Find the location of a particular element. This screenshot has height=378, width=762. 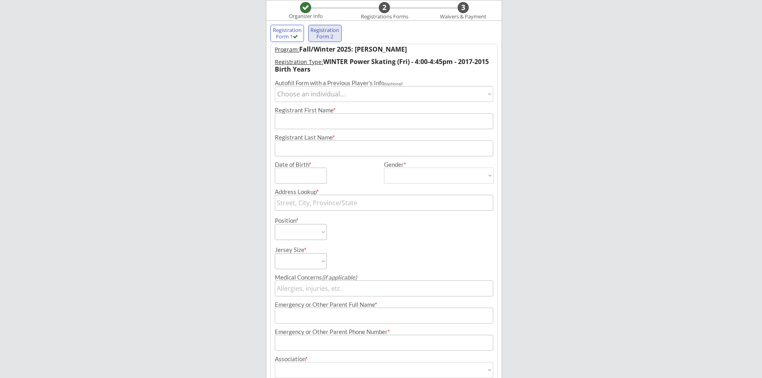

em: (optional) is located at coordinates (393, 84).